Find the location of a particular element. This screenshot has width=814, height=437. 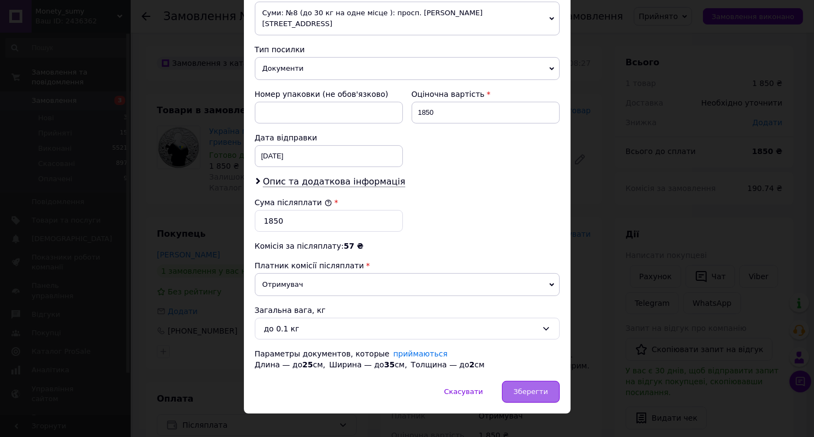

span: 25 is located at coordinates (307, 365).